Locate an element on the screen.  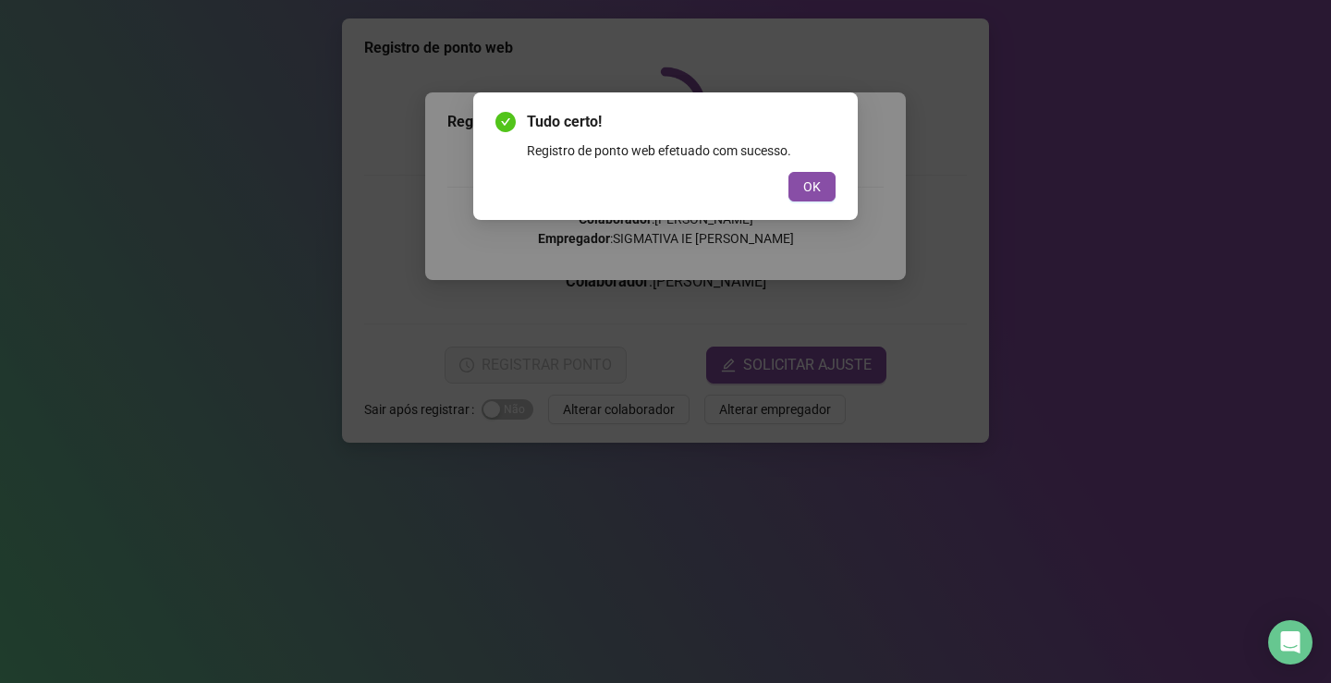
button: OK is located at coordinates (811, 187).